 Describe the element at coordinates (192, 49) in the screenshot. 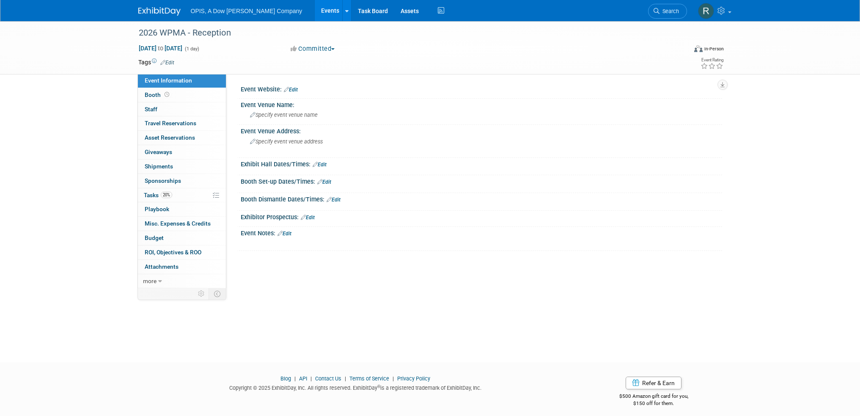

I see `span: (1 day)` at that location.